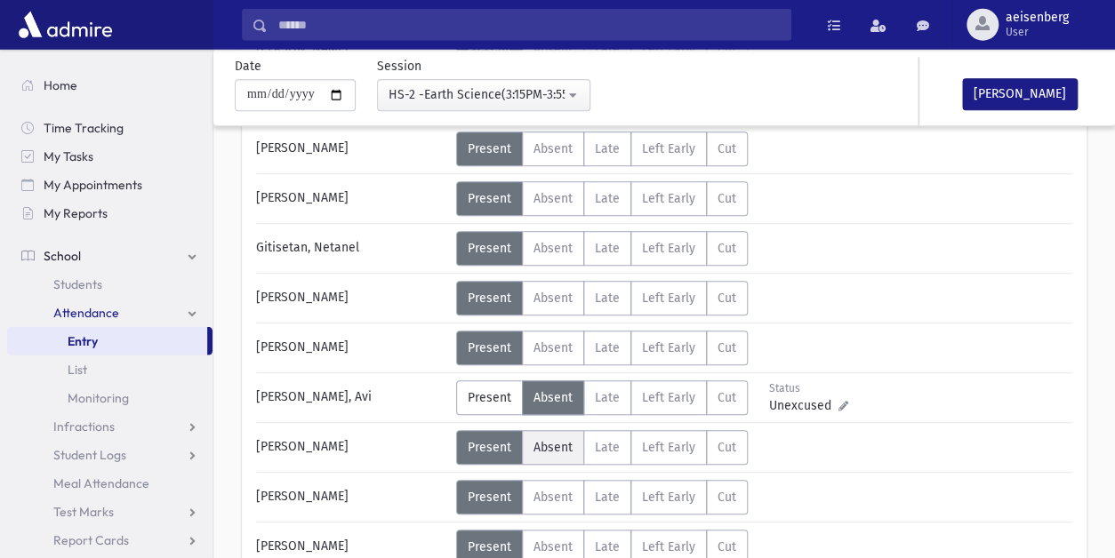 The height and width of the screenshot is (558, 1115). I want to click on a: Test Marks, so click(109, 512).